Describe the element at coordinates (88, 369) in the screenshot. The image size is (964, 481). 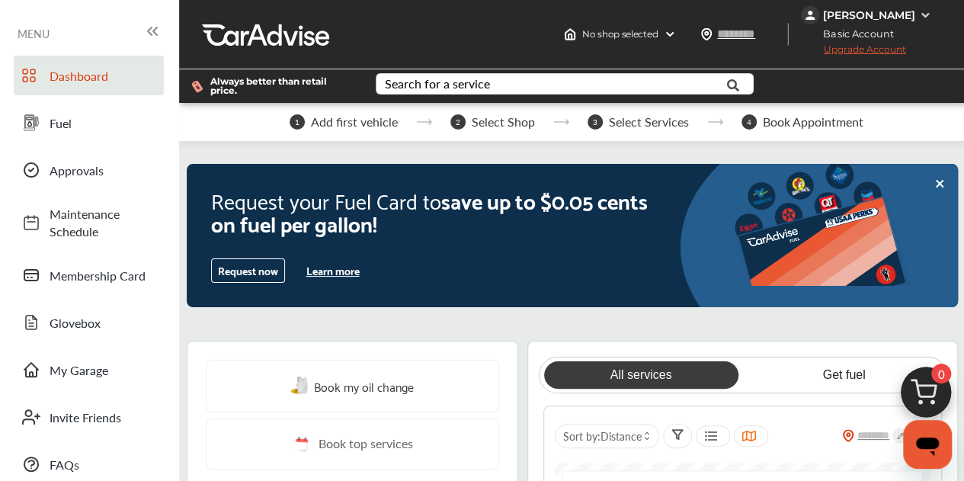
I see `a: My Garage` at that location.